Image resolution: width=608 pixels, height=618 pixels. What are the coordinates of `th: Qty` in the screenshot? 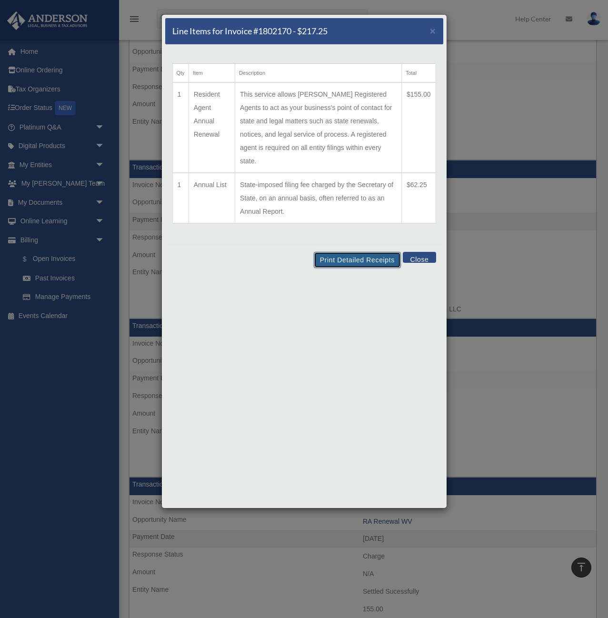 It's located at (181, 73).